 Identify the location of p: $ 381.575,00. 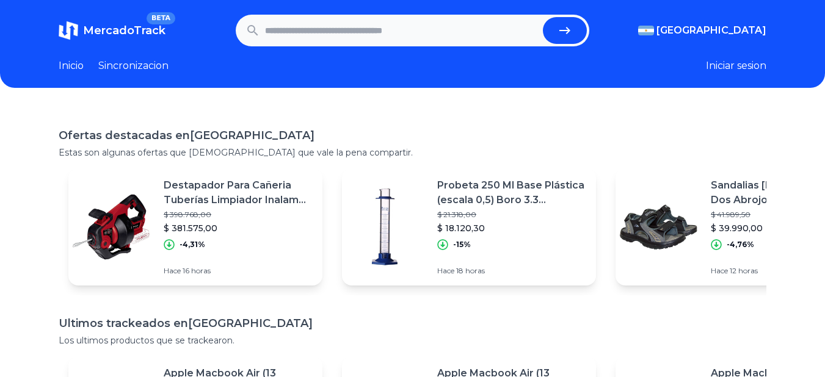
(238, 228).